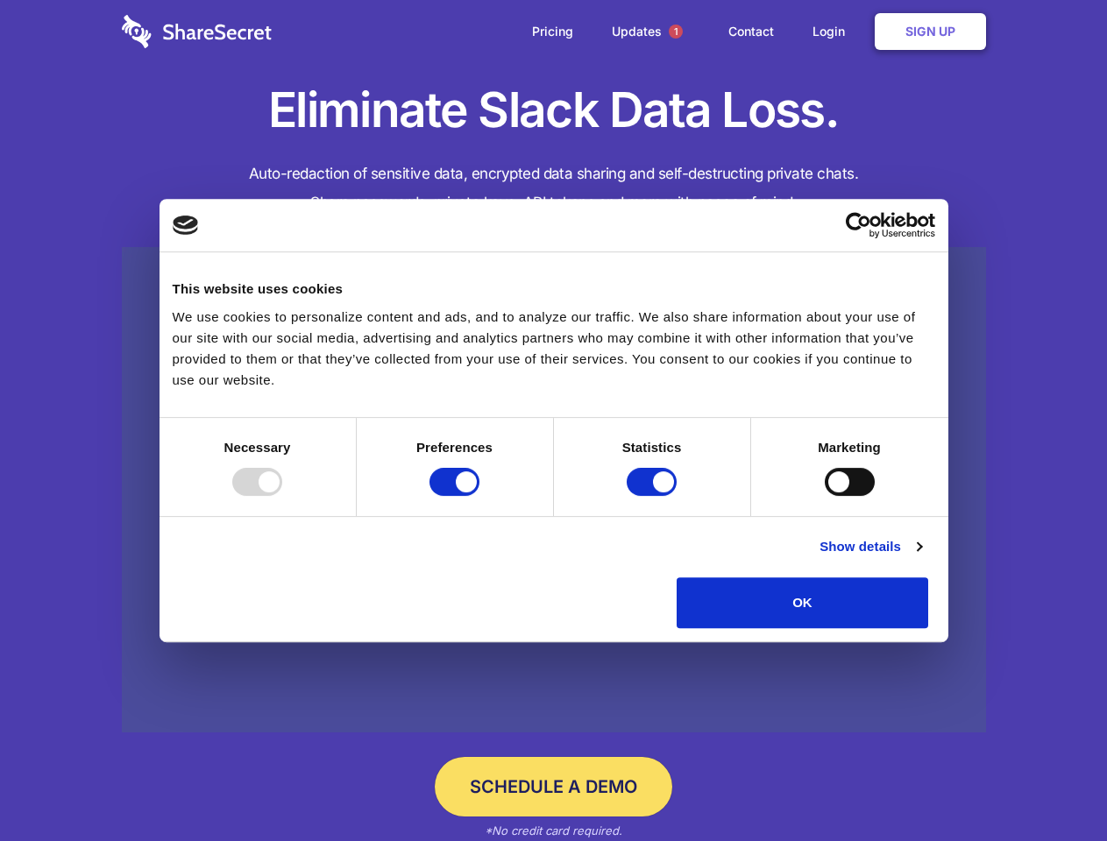  I want to click on img: logo-wordmark-white-trans-d4663122ce5f474addd5e946df7df03e33cb6a1c49d2221995e7729f52c070b2.svg, so click(196, 32).